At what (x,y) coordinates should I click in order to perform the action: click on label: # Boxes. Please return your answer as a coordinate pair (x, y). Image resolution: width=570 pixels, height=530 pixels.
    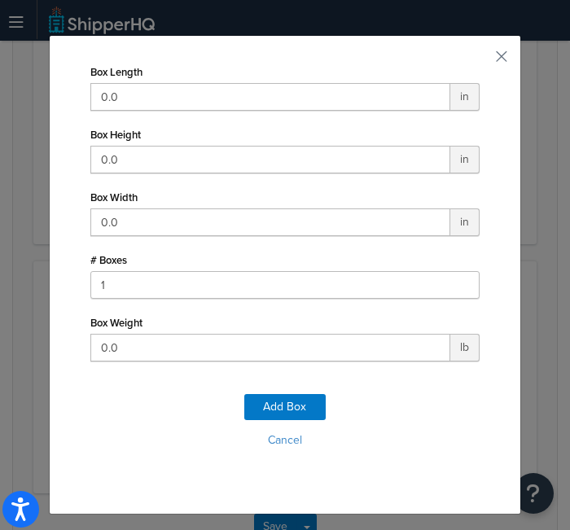
    Looking at the image, I should click on (108, 260).